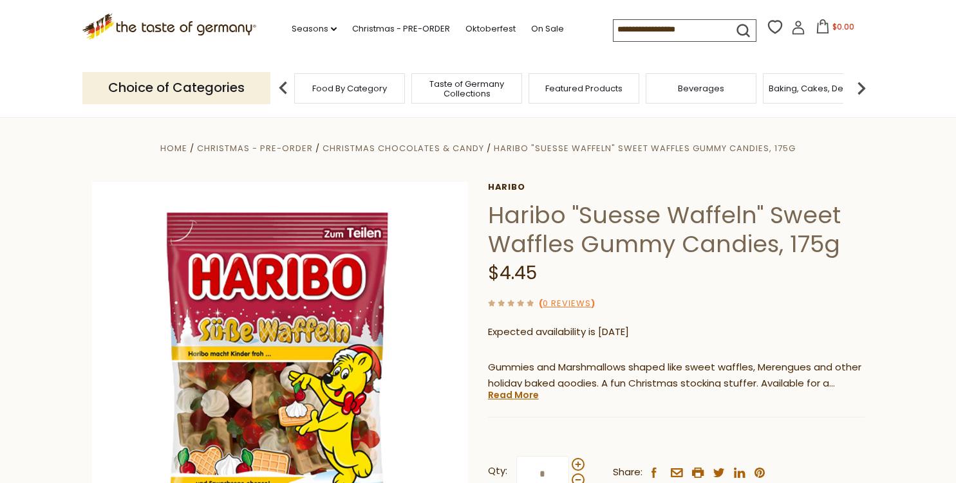  Describe the element at coordinates (174, 148) in the screenshot. I see `span: Home` at that location.